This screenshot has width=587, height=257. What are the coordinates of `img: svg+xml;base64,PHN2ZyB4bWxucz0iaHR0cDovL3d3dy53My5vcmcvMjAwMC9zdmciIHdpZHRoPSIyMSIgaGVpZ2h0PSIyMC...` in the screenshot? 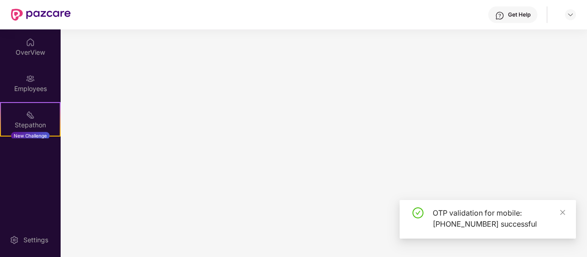 It's located at (30, 115).